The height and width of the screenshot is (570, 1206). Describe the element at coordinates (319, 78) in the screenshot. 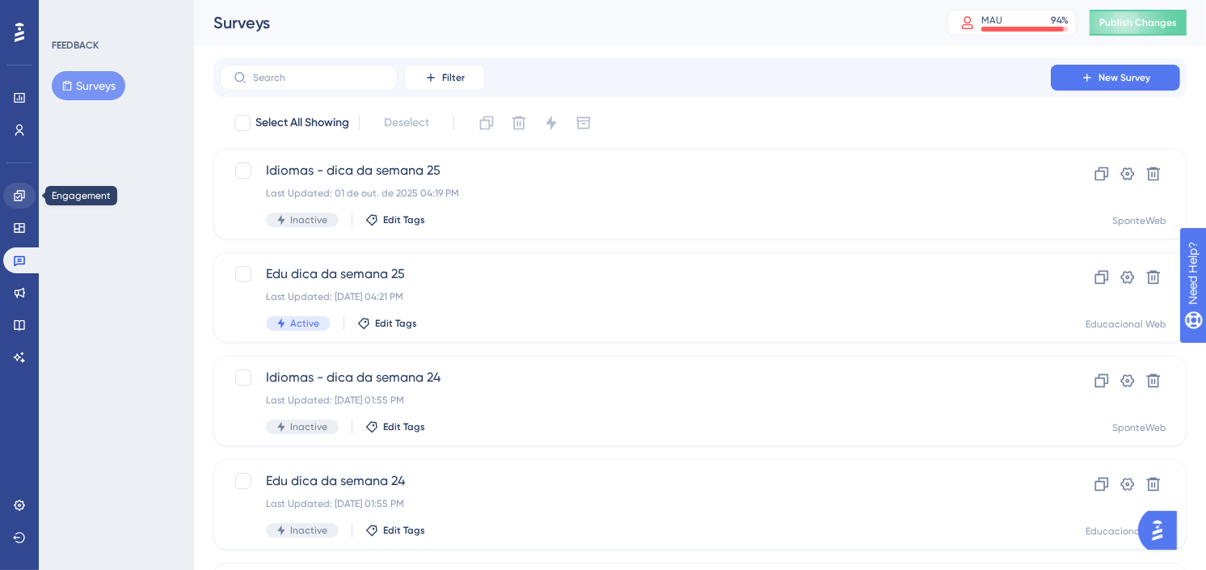

I see `input: Search` at that location.